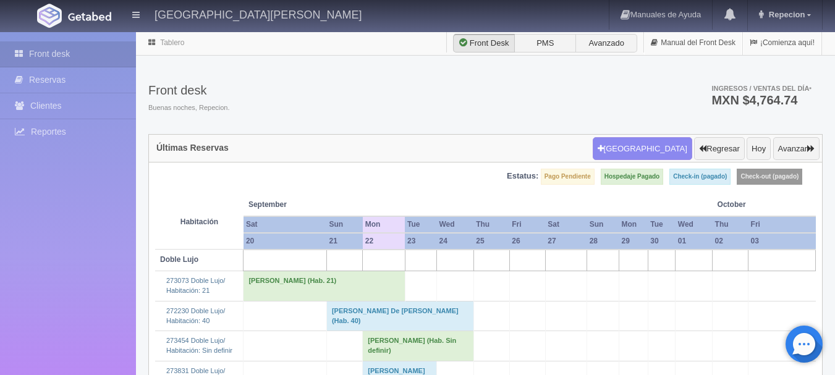 This screenshot has height=375, width=835. What do you see at coordinates (694, 241) in the screenshot?
I see `th: 01` at bounding box center [694, 241].